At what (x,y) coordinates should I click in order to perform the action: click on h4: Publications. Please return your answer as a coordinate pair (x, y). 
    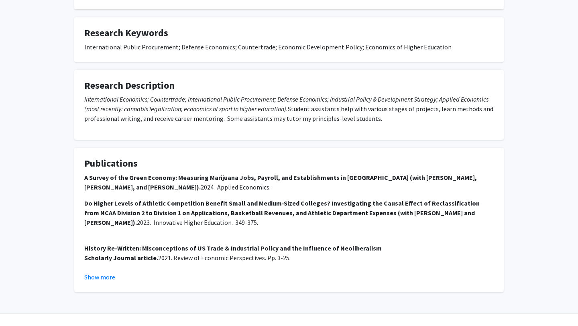
    Looking at the image, I should click on (289, 163).